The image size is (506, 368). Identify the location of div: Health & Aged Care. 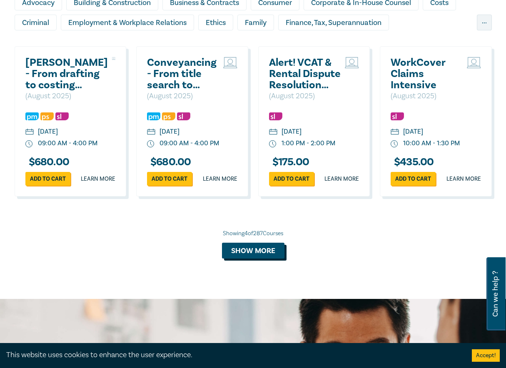
(161, 42).